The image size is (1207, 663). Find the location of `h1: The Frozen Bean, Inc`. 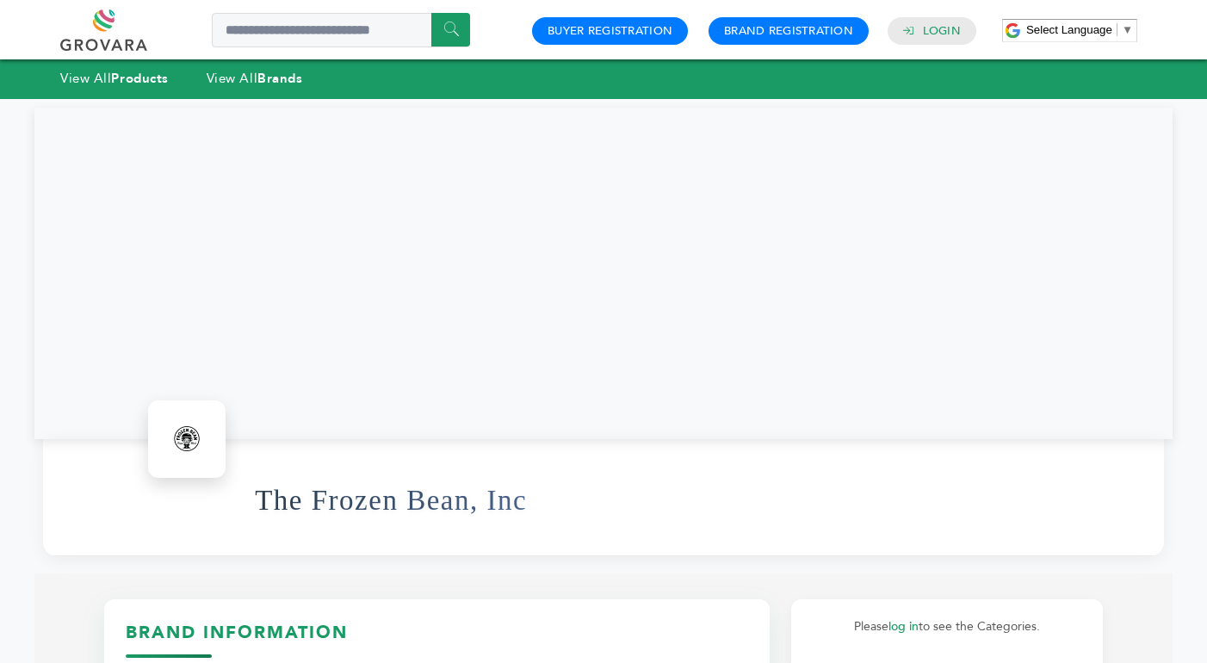

h1: The Frozen Bean, Inc is located at coordinates (391, 500).